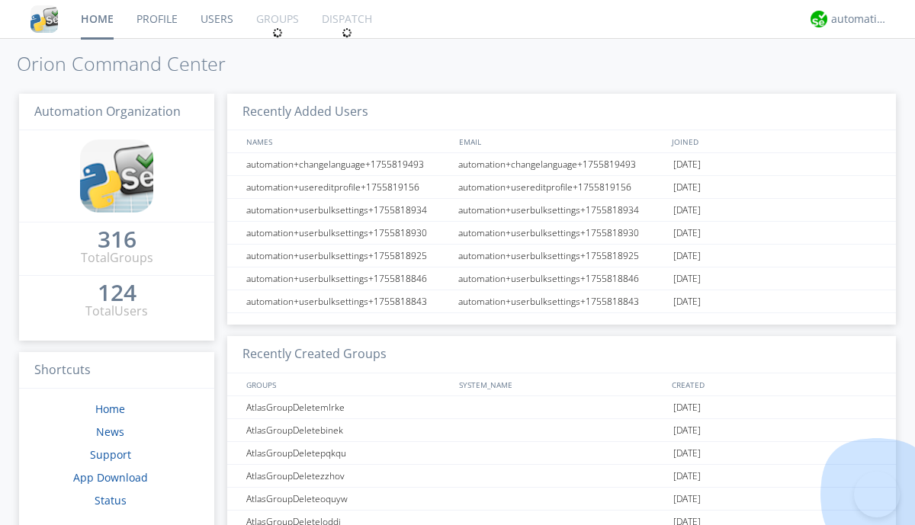 Image resolution: width=915 pixels, height=525 pixels. What do you see at coordinates (348, 453) in the screenshot?
I see `div: AtlasGroupDeletepqkqu` at bounding box center [348, 453].